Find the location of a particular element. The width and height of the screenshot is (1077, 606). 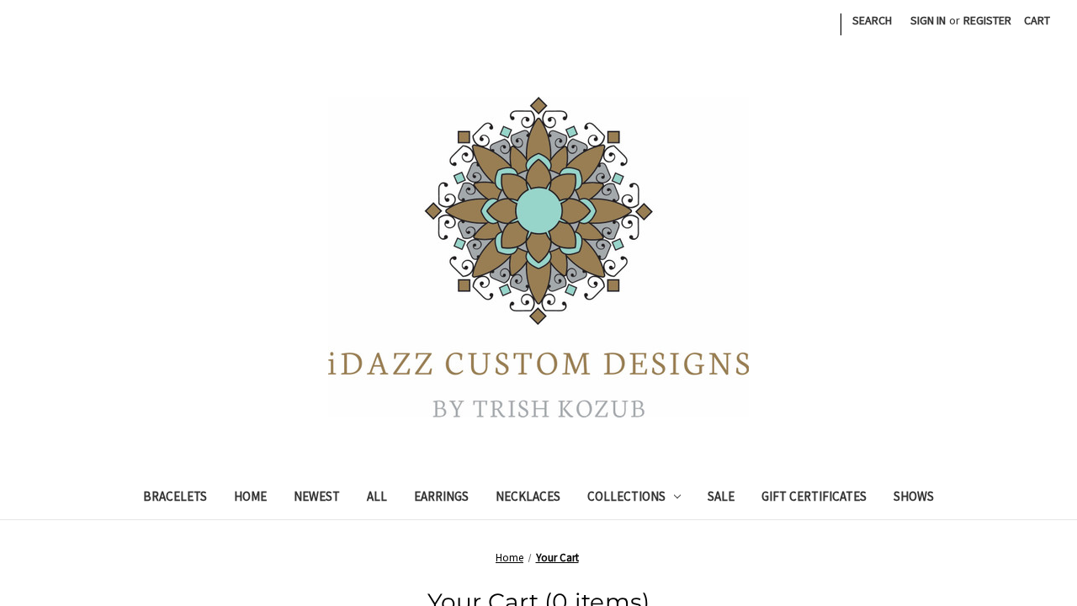

span: Home is located at coordinates (509, 557).